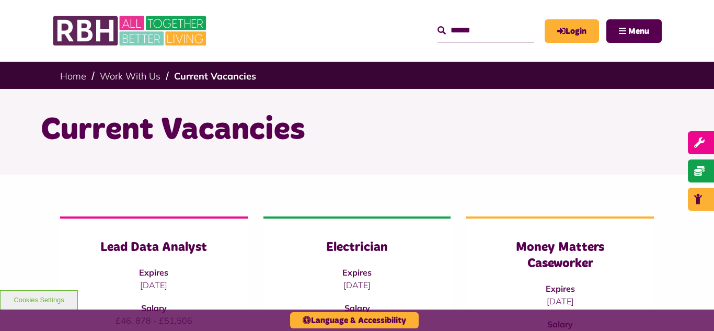 This screenshot has height=331, width=714. What do you see at coordinates (634, 31) in the screenshot?
I see `button: Navigation` at bounding box center [634, 31].